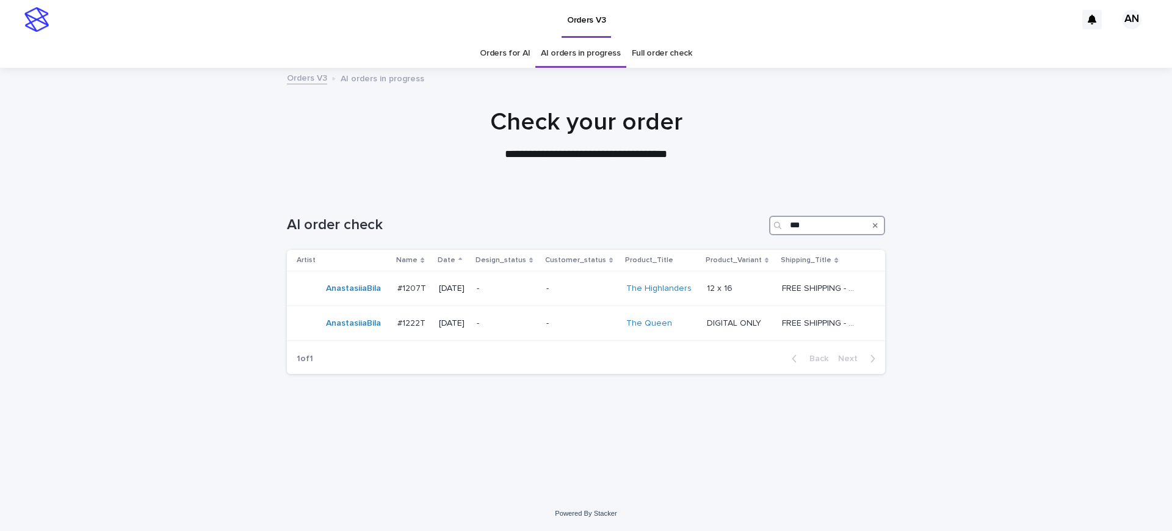 The image size is (1172, 531). What do you see at coordinates (827, 225) in the screenshot?
I see `input: Search` at bounding box center [827, 225].